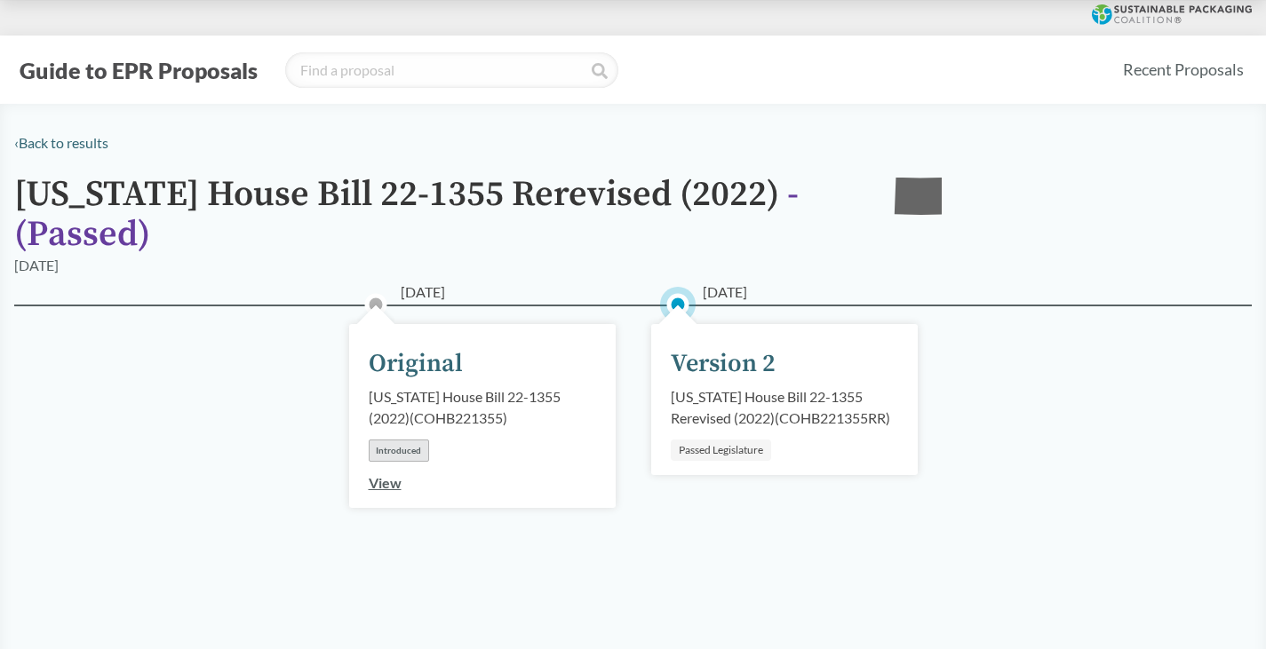 The width and height of the screenshot is (1266, 649). Describe the element at coordinates (451, 70) in the screenshot. I see `input: Find a proposal` at that location.